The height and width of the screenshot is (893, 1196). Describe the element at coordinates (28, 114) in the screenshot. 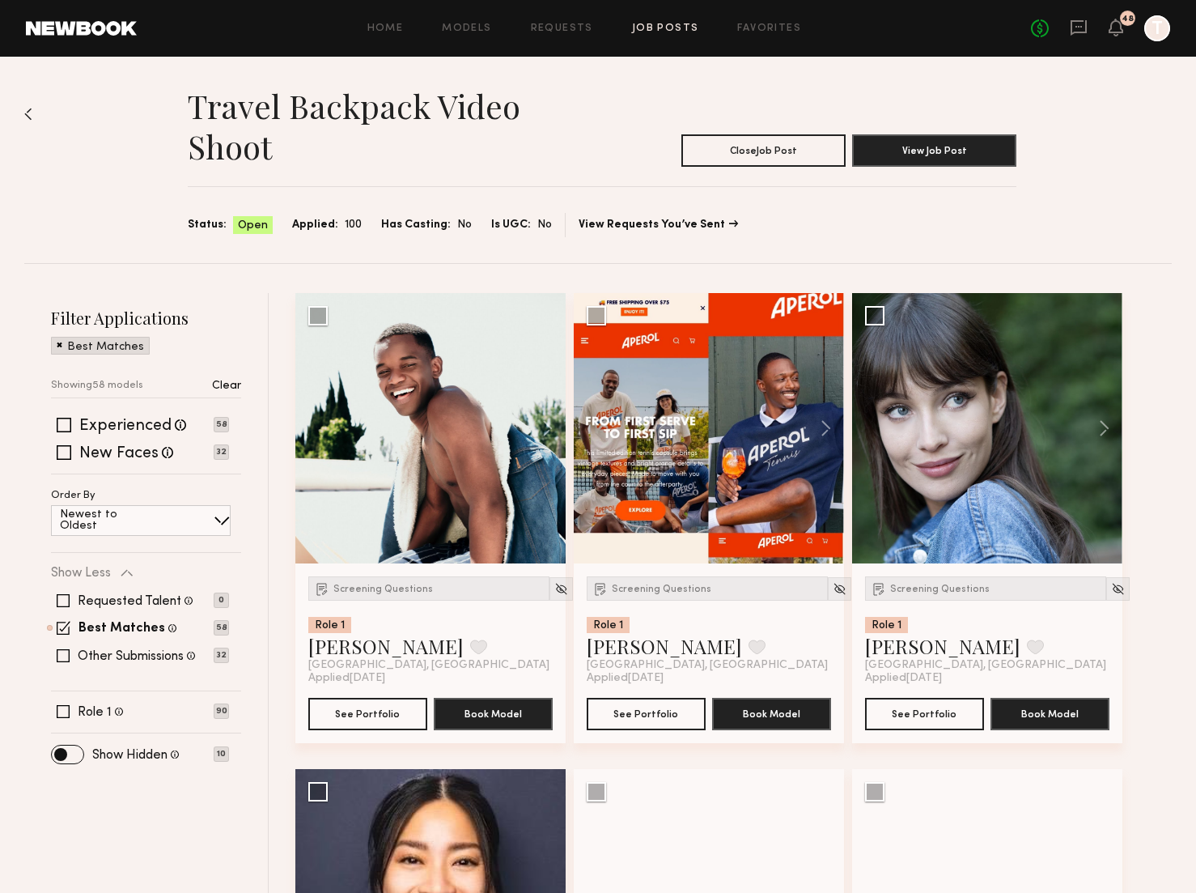

I see `img: Back to previous page` at that location.